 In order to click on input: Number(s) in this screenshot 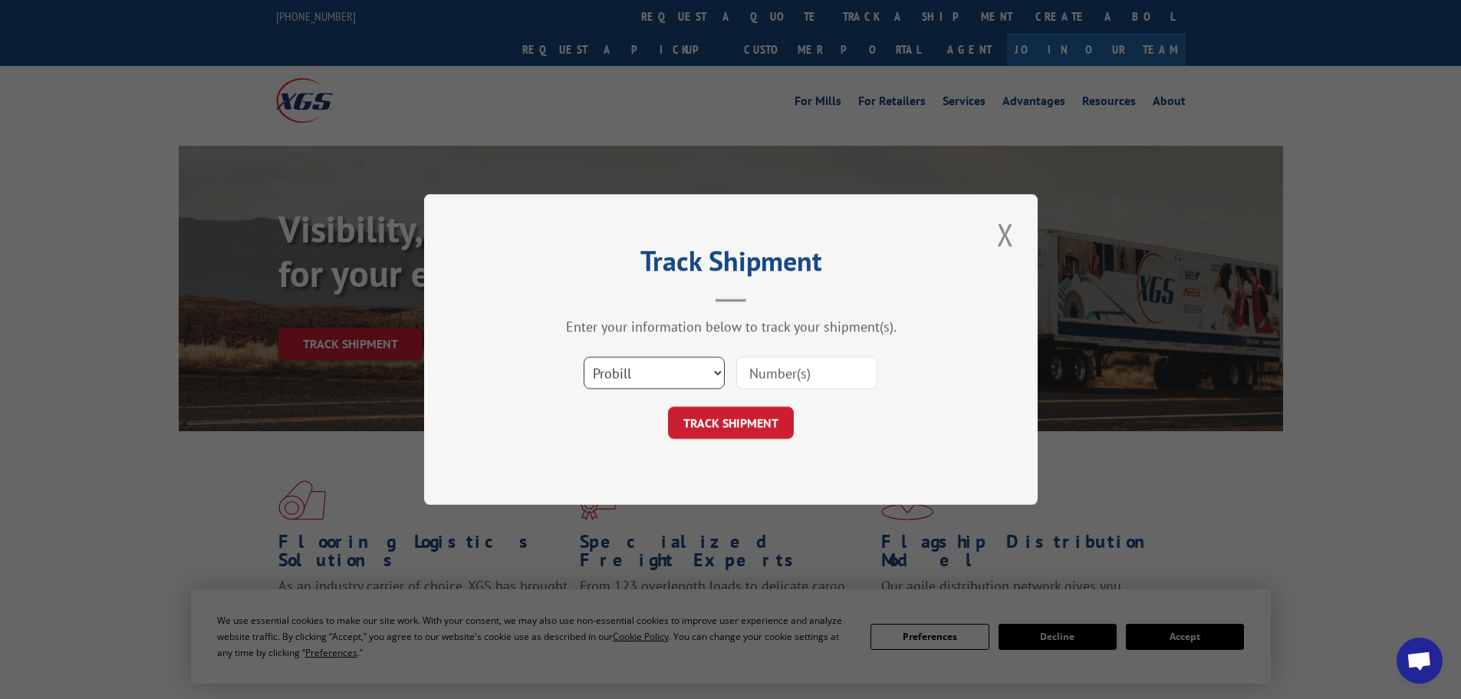, I will do `click(807, 373)`.